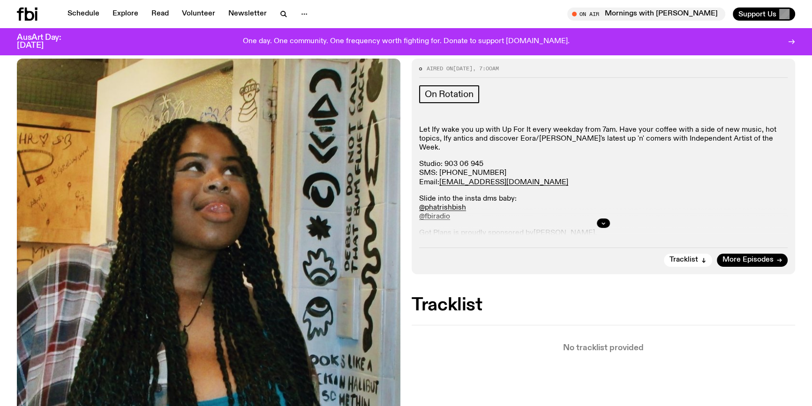 Image resolution: width=812 pixels, height=406 pixels. What do you see at coordinates (198, 14) in the screenshot?
I see `a: Volunteer` at bounding box center [198, 14].